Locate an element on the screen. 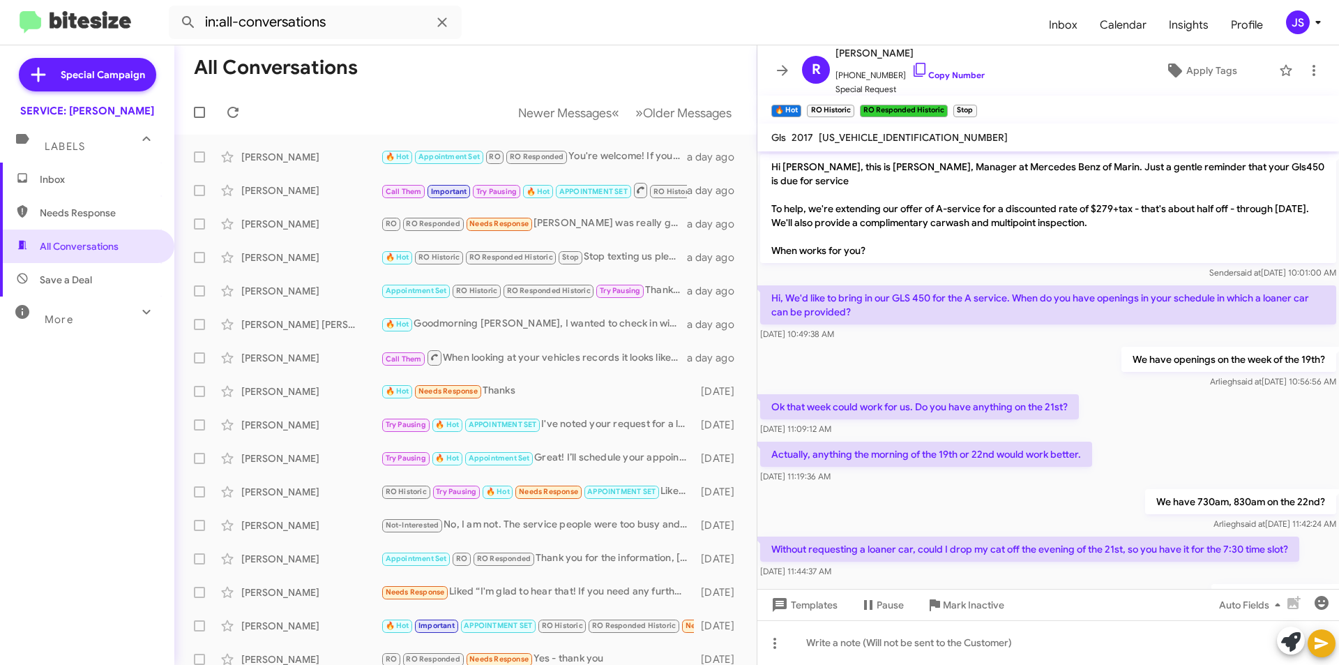 The image size is (1339, 665). div: Stop texting us please is located at coordinates (533, 257).